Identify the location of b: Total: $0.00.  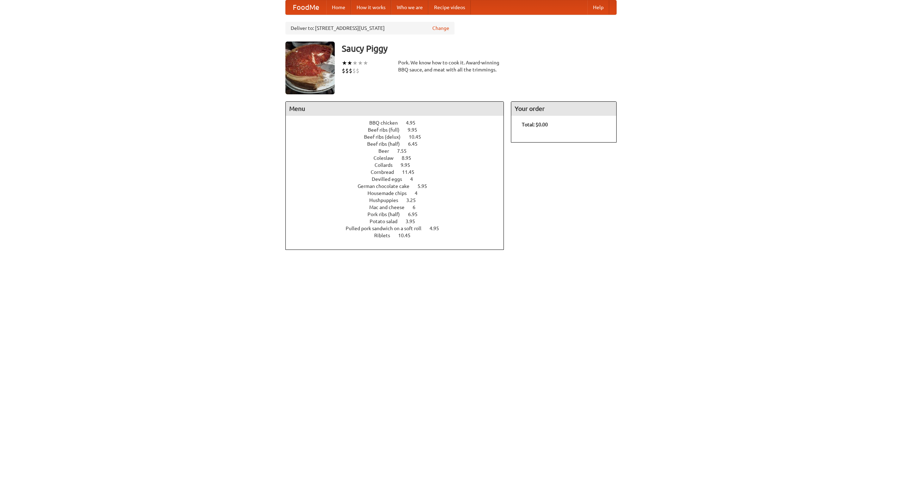
(535, 125).